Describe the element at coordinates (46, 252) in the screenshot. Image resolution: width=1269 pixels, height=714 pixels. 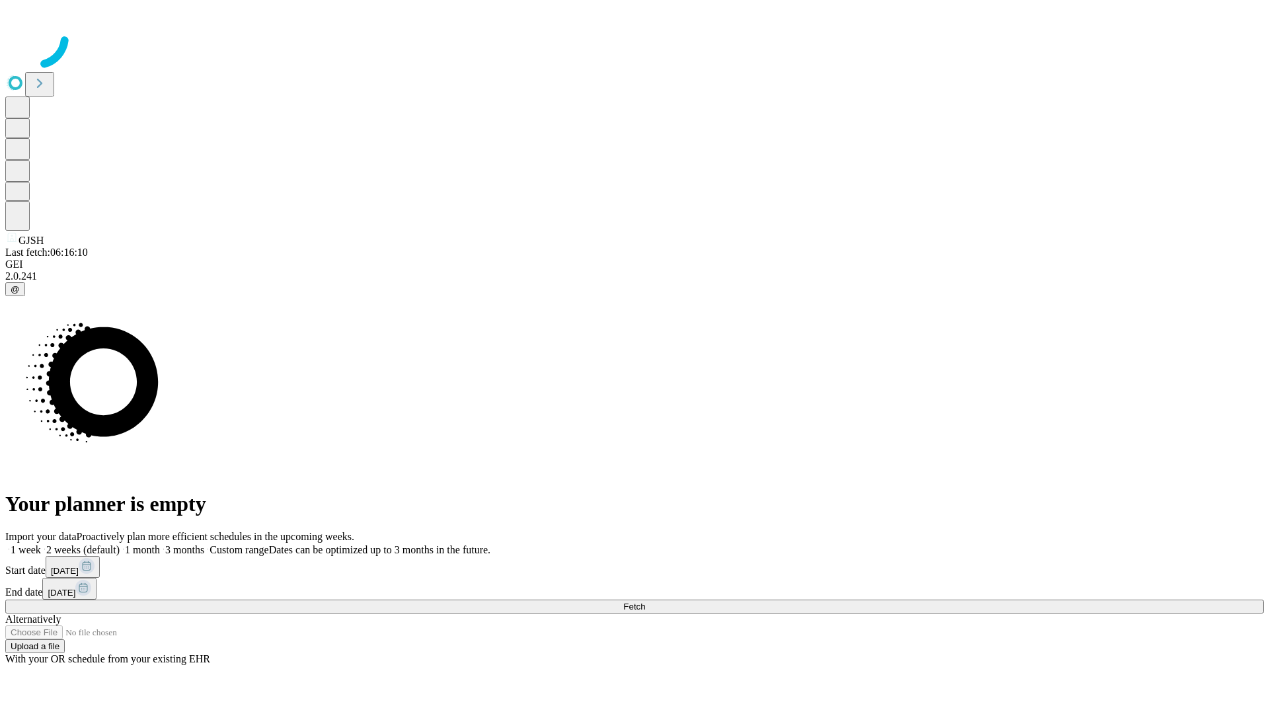
I see `span: Last fetch: 06:16:10` at that location.